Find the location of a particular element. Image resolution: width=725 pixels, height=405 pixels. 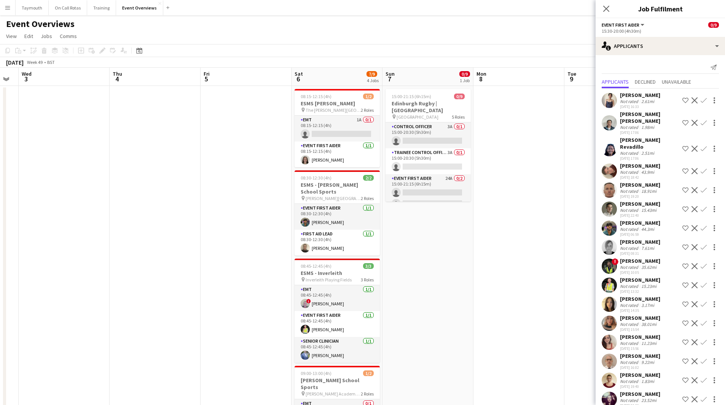

span: 4 is located at coordinates (117, 79).